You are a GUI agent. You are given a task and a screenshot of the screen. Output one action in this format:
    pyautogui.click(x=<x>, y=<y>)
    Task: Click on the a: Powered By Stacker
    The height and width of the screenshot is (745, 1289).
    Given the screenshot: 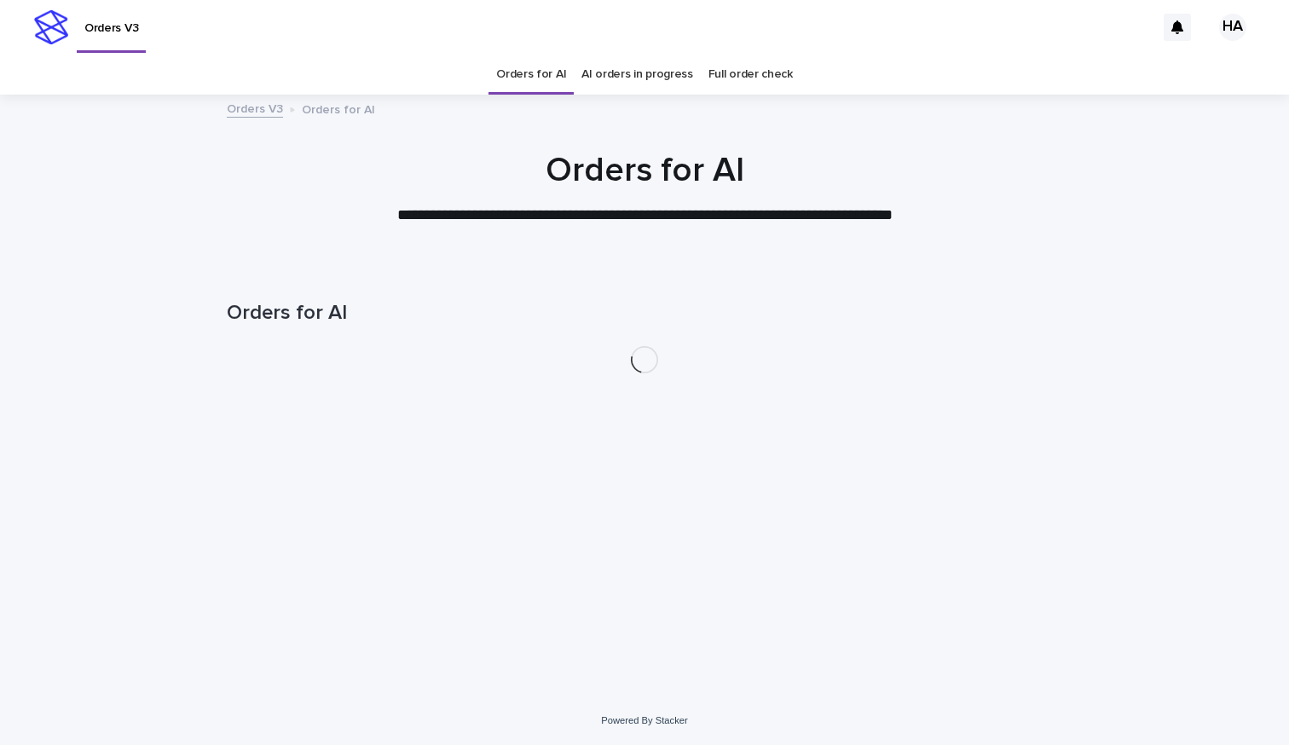 What is the action you would take?
    pyautogui.click(x=644, y=720)
    